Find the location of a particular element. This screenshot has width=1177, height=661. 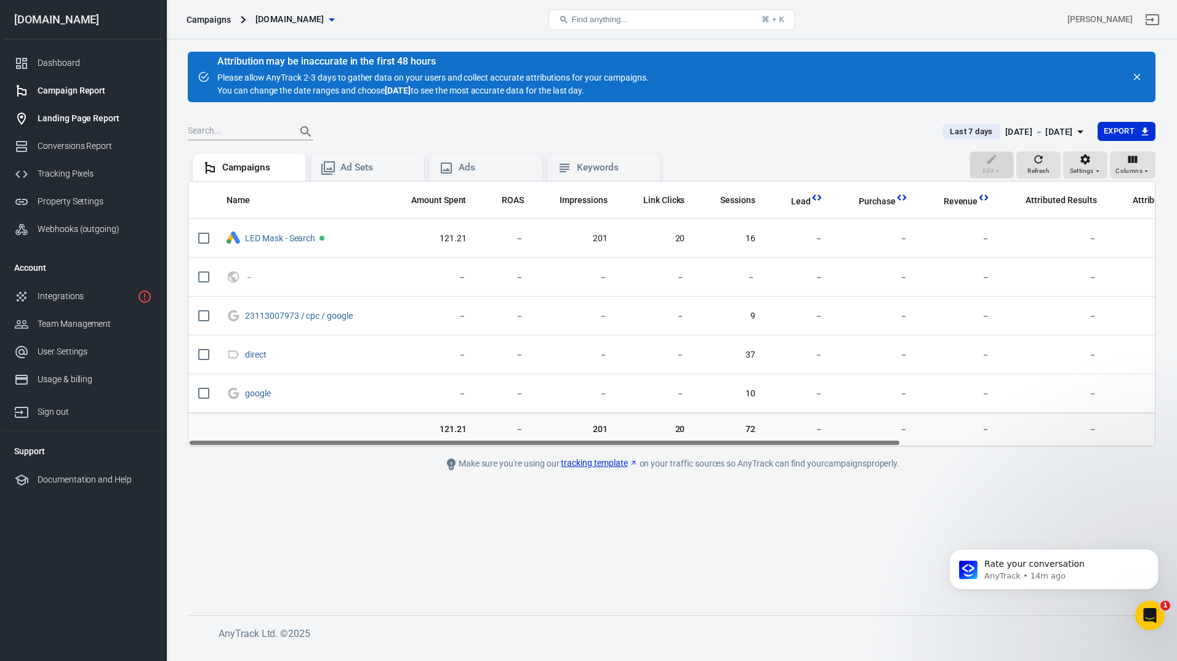

div: message notification from AnyTrack, 14m ago. Rate your conversation is located at coordinates (123, 46).